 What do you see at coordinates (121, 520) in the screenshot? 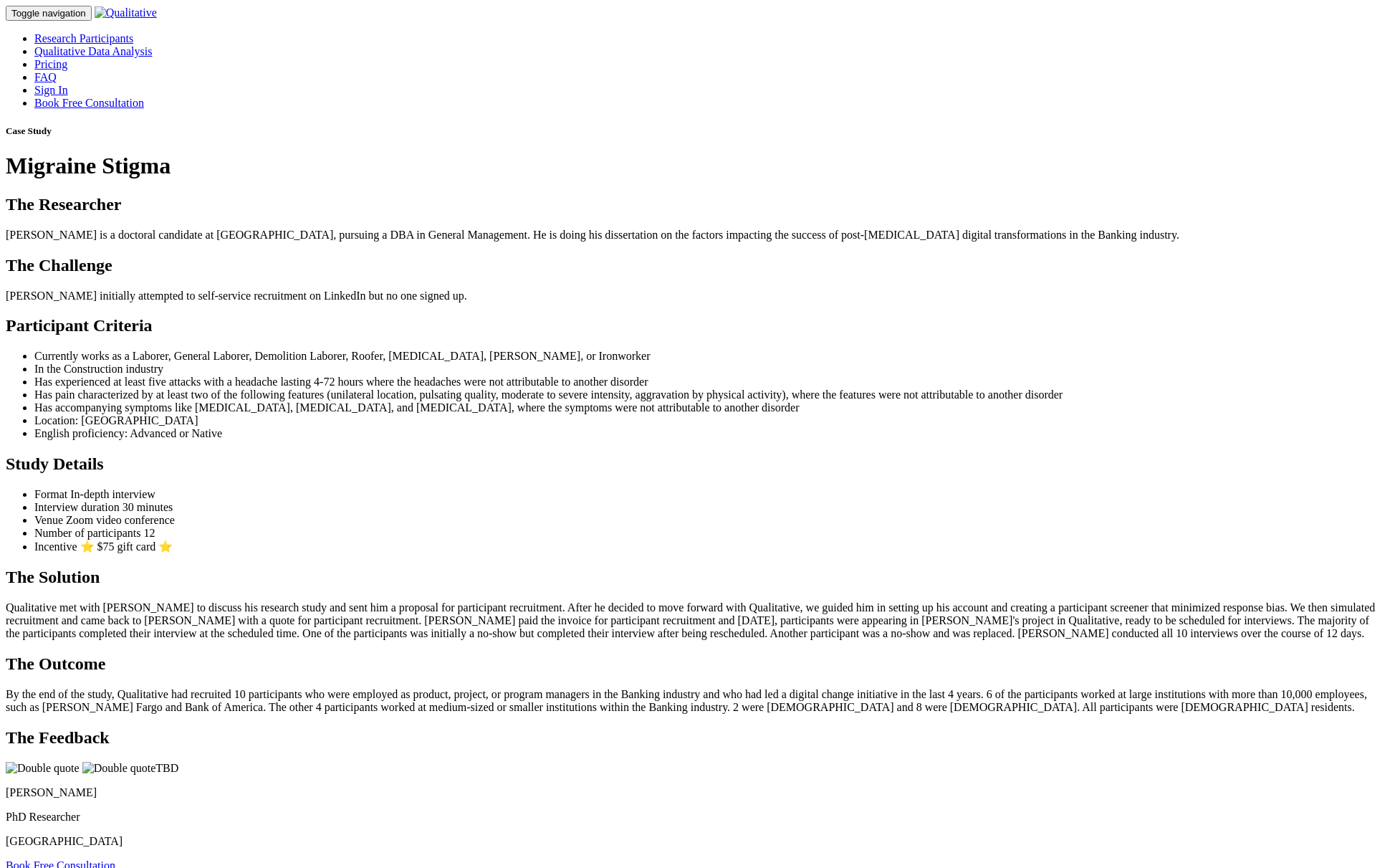
I see `span: Zoom video conference` at bounding box center [121, 520].